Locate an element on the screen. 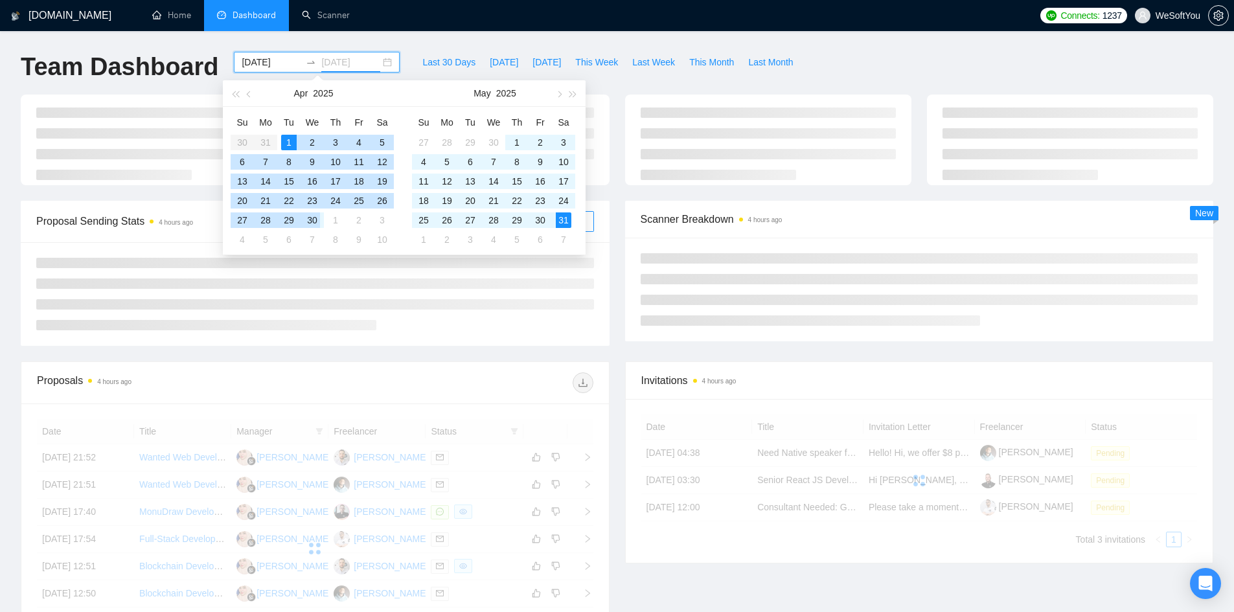 The height and width of the screenshot is (612, 1234). td: 2025-04-22 is located at coordinates (289, 201).